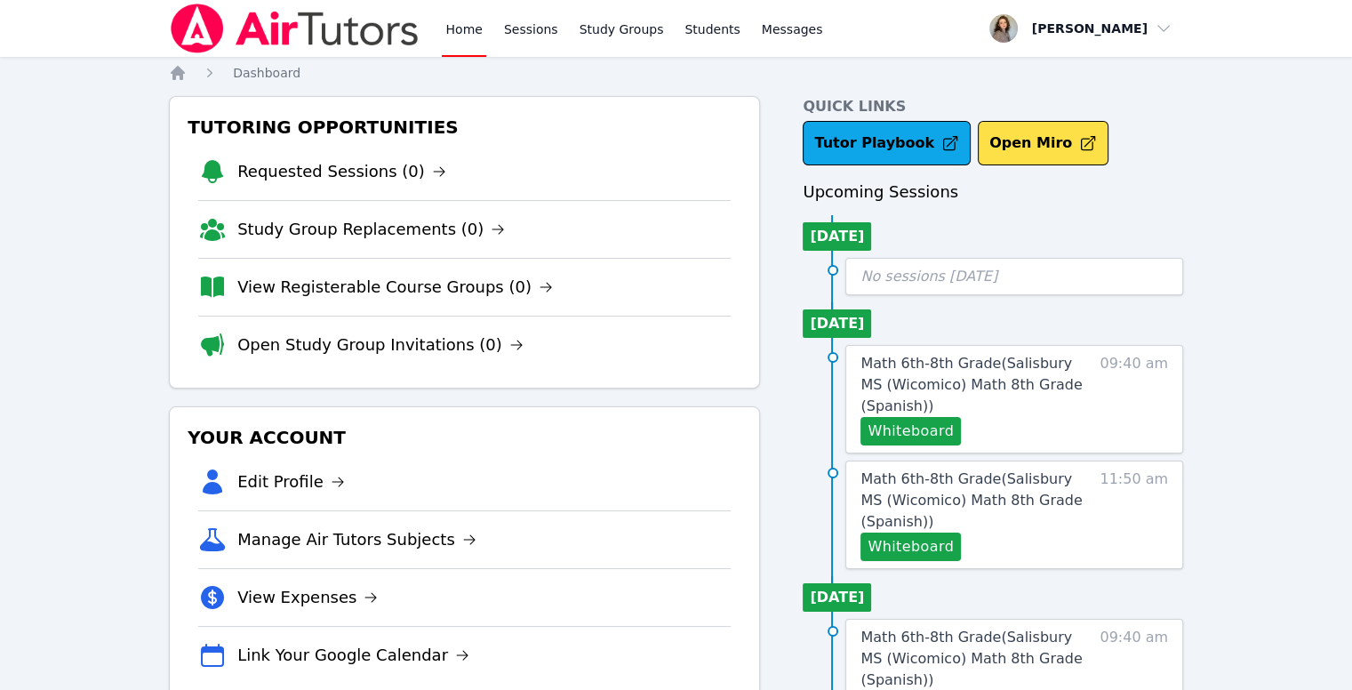  I want to click on span: Dashboard, so click(267, 73).